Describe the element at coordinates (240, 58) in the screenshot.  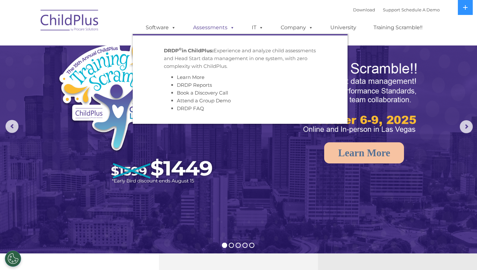
I see `p: Experience and analyze child assessments and Head Start data management in one system, with zero ...` at that location.